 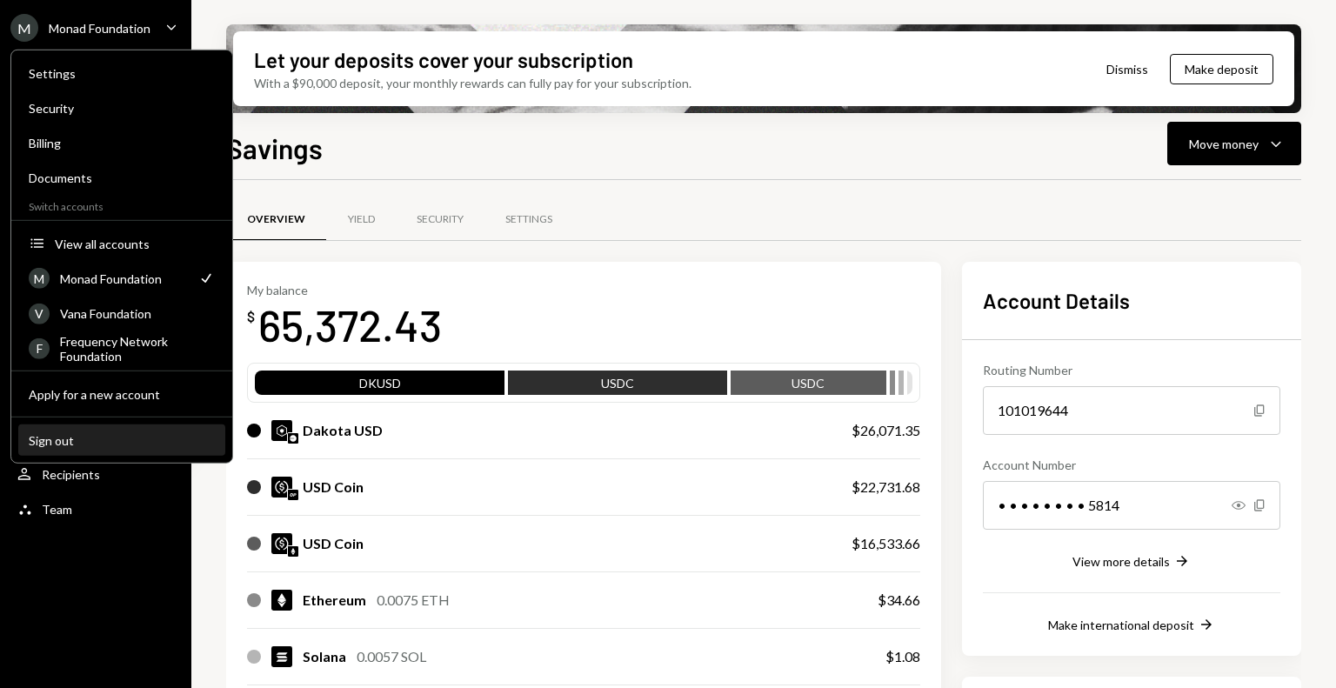 What do you see at coordinates (137, 348) in the screenshot?
I see `div: Frequency Network Foundation` at bounding box center [137, 348].